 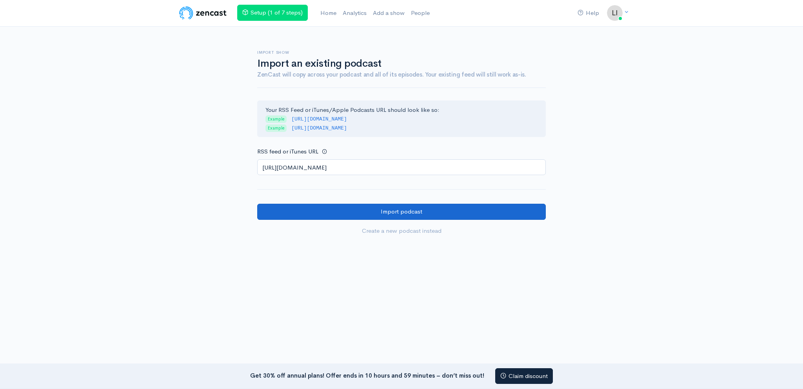 I want to click on label: RSS feed or iTunes URL, so click(x=288, y=151).